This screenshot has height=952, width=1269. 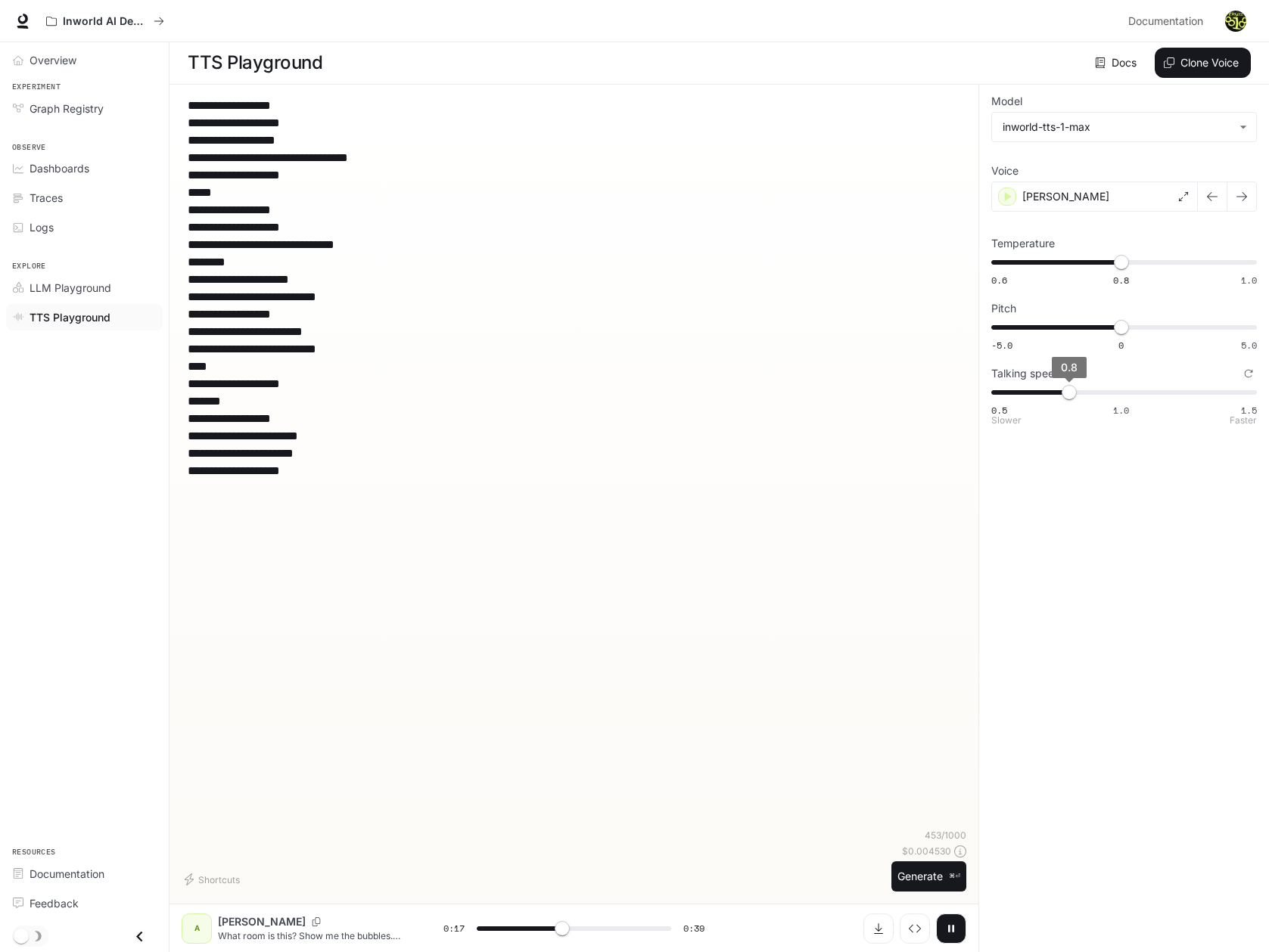 What do you see at coordinates (1202, 63) in the screenshot?
I see `button: Clone Voice` at bounding box center [1202, 63].